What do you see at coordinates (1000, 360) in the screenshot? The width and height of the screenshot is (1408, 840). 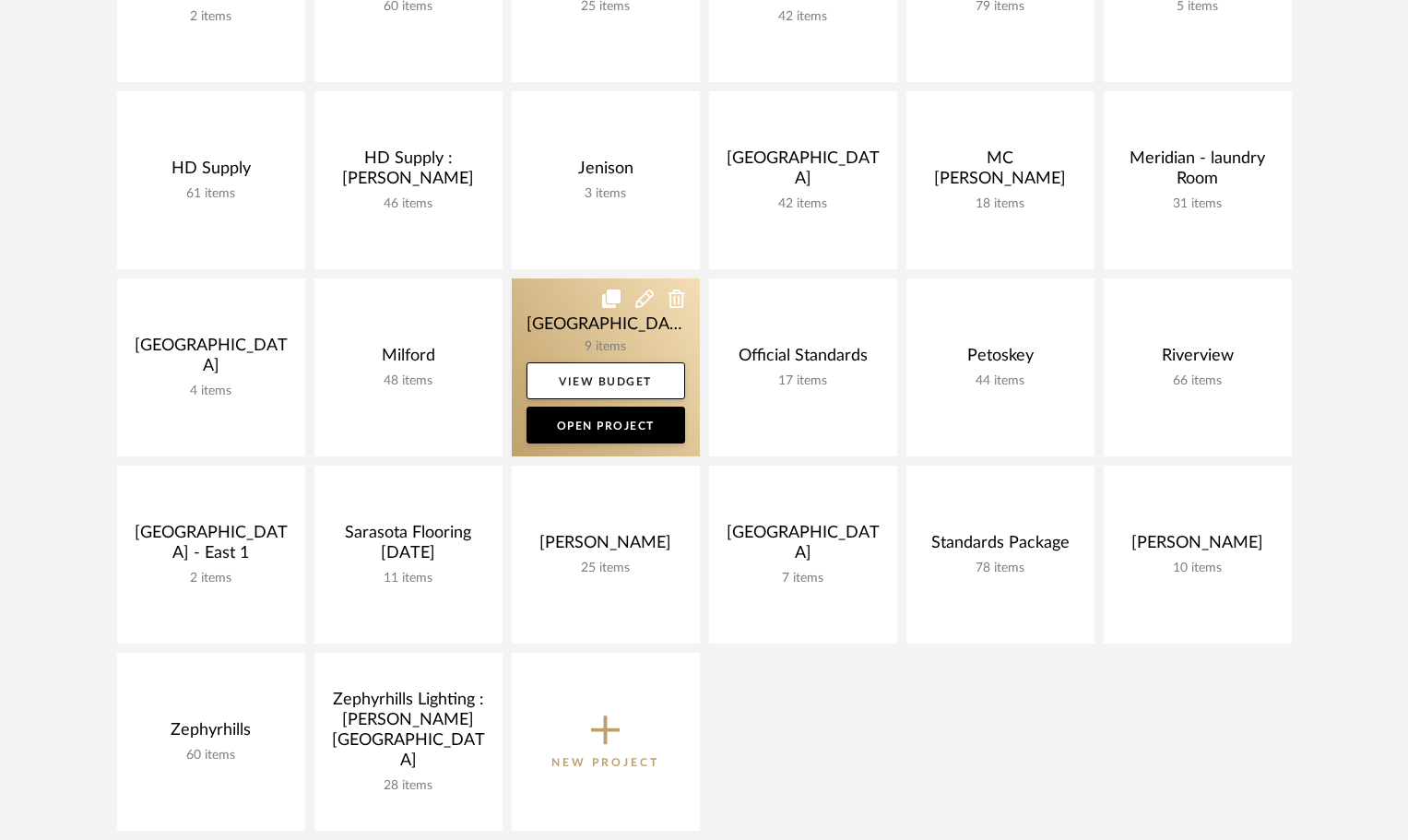 I see `div: Petoskey` at bounding box center [1000, 360].